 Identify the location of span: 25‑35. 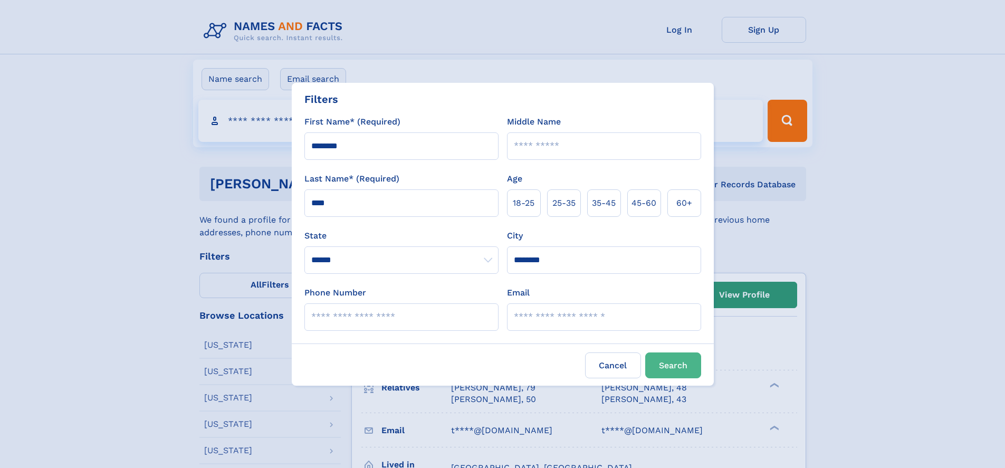
(564, 203).